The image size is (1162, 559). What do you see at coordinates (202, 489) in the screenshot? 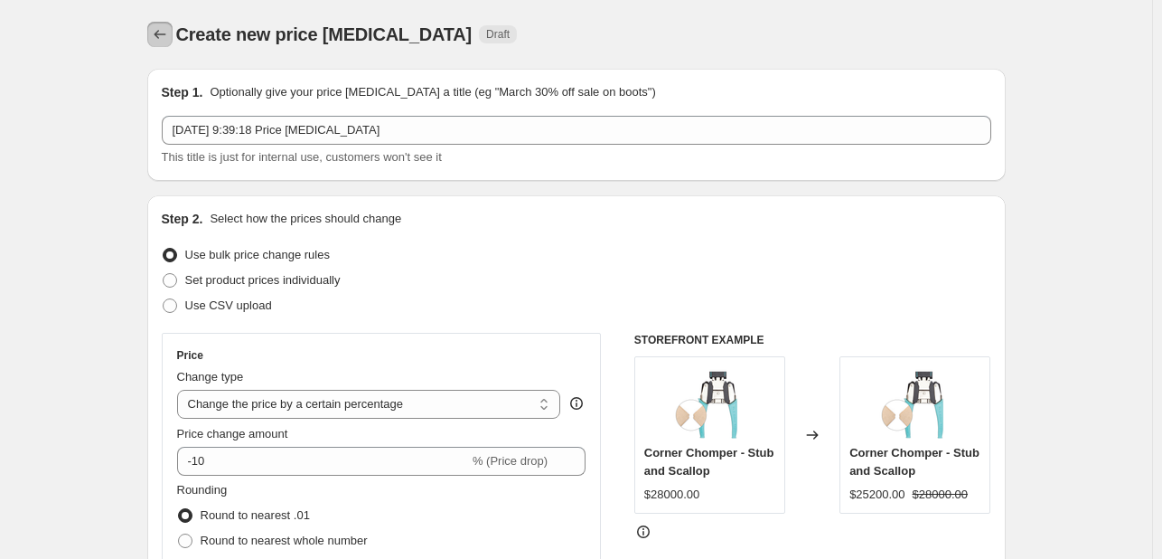
I see `span: Rounding` at bounding box center [202, 489].